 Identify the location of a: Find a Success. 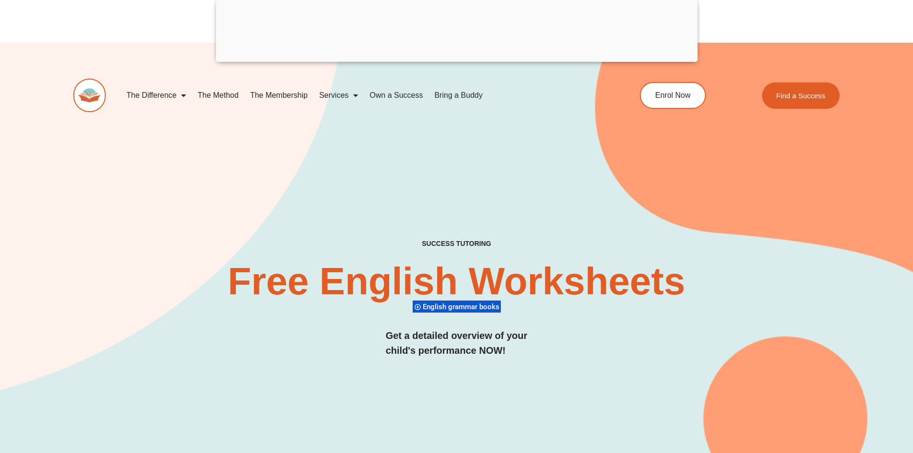
(801, 95).